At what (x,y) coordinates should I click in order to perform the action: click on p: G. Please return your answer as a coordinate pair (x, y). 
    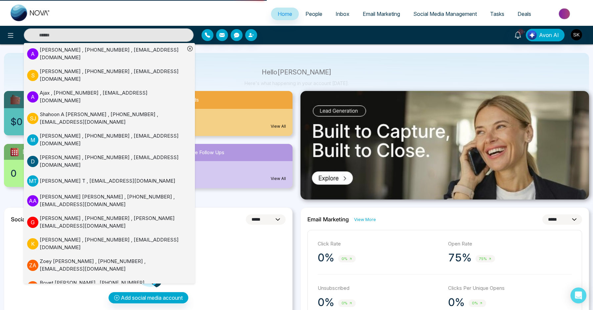
    Looking at the image, I should click on (33, 222).